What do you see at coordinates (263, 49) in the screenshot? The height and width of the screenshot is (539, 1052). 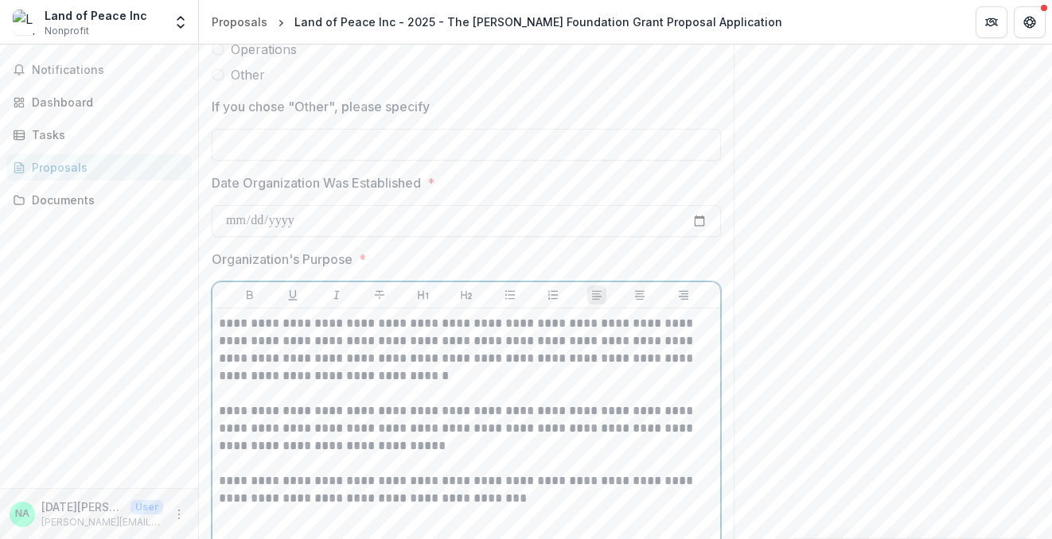 I see `span: Operations` at bounding box center [263, 49].